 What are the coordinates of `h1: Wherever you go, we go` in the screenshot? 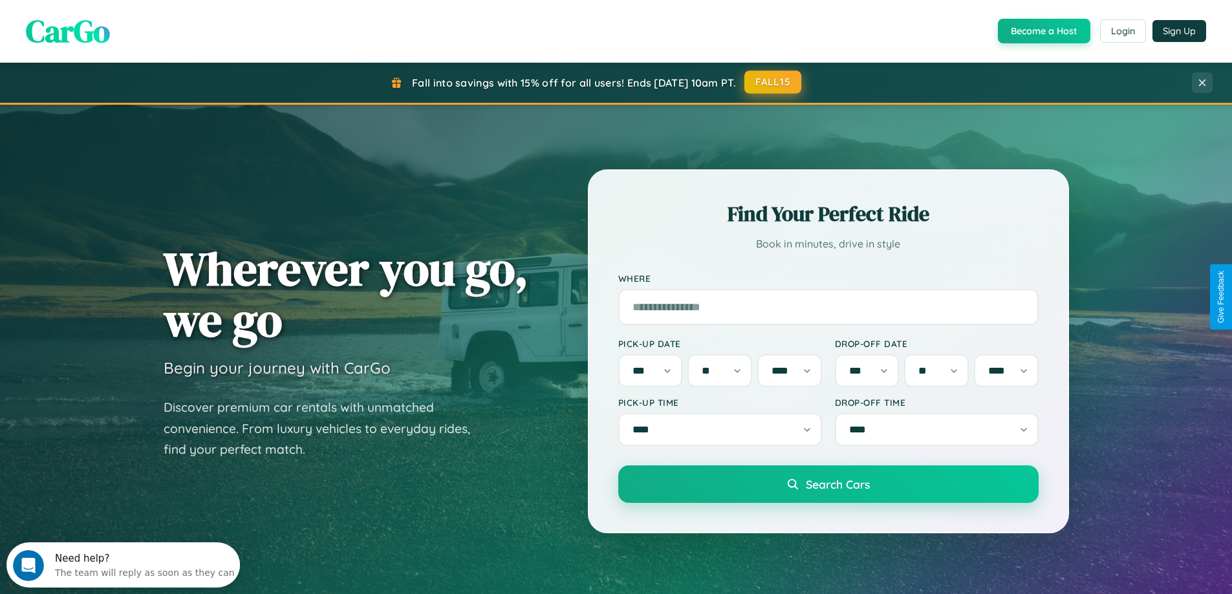 It's located at (346, 294).